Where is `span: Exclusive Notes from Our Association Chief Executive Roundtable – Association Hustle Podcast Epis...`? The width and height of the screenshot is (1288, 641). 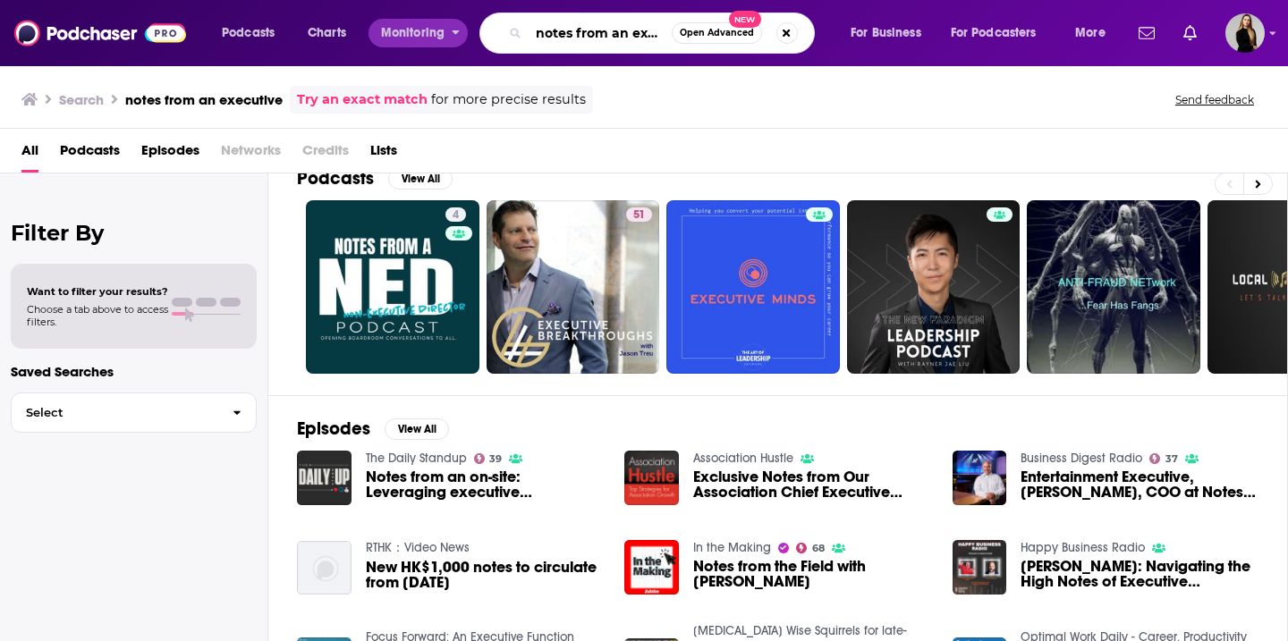 span: Exclusive Notes from Our Association Chief Executive Roundtable – Association Hustle Podcast Epis... is located at coordinates (812, 485).